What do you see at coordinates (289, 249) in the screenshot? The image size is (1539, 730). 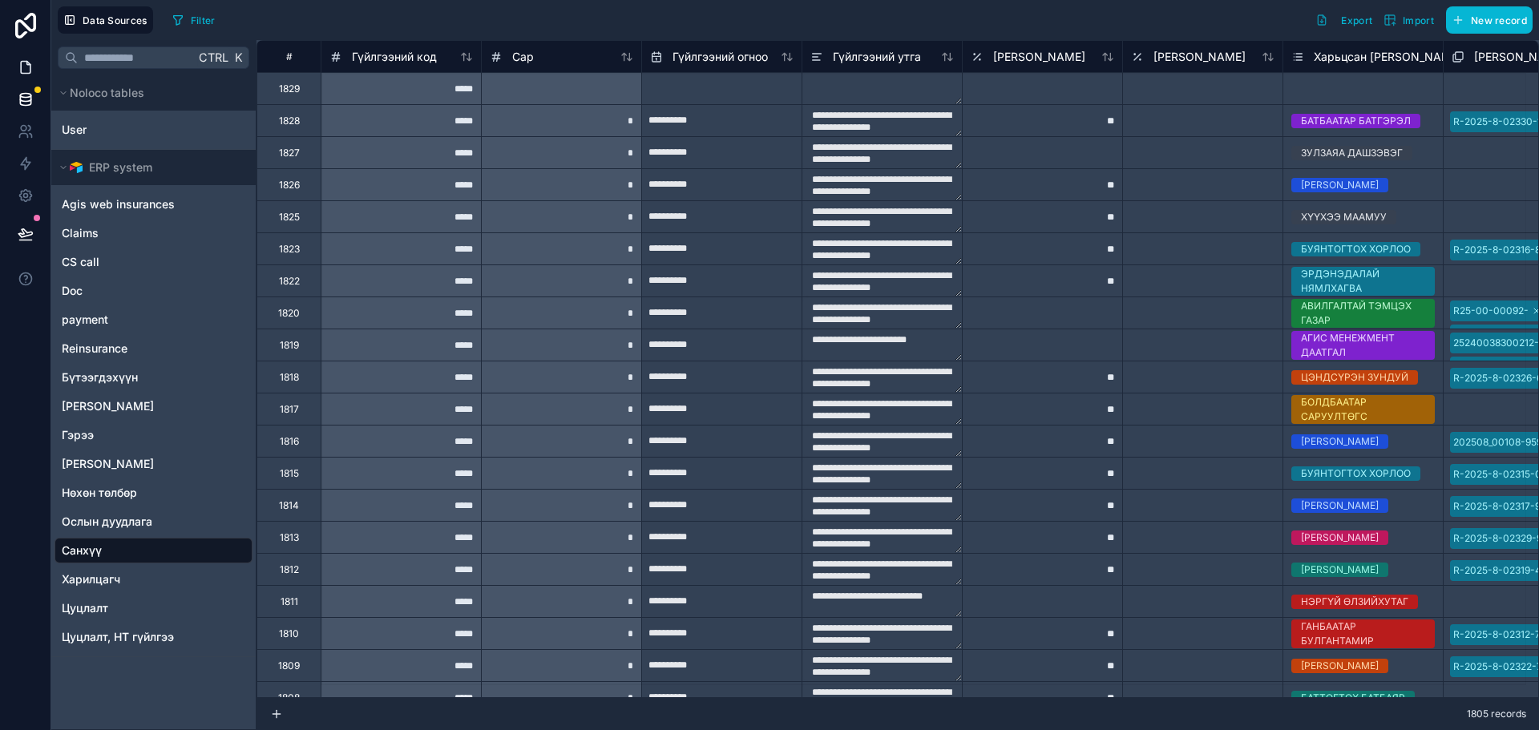 I see `div: 1823` at bounding box center [289, 249].